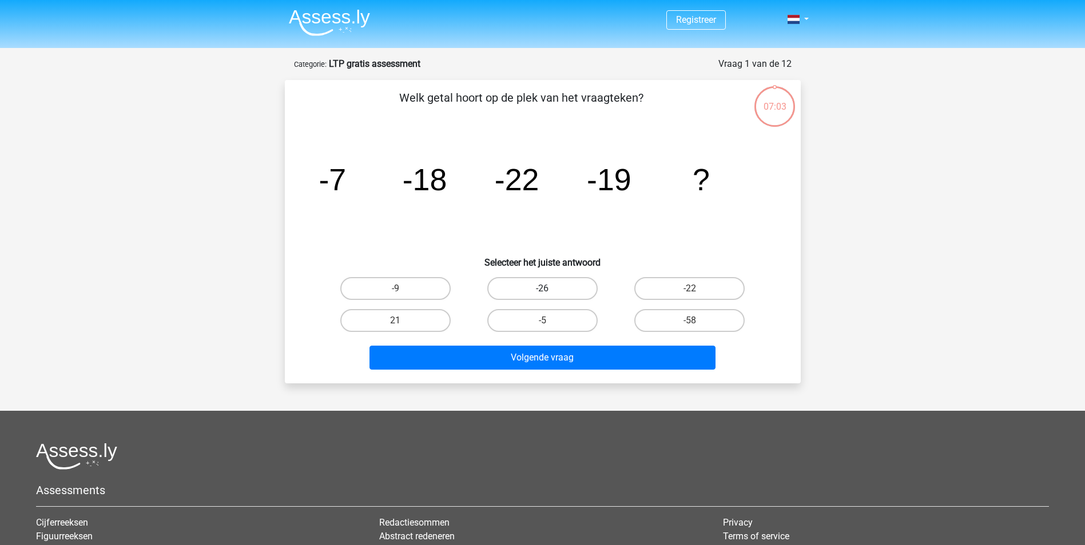  I want to click on a: Registreer, so click(696, 19).